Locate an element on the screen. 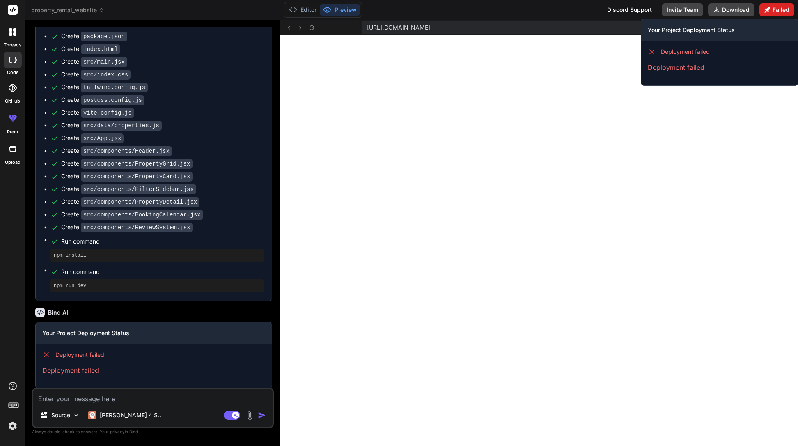  code: src/components/PropertyGrid.jsx is located at coordinates (137, 164).